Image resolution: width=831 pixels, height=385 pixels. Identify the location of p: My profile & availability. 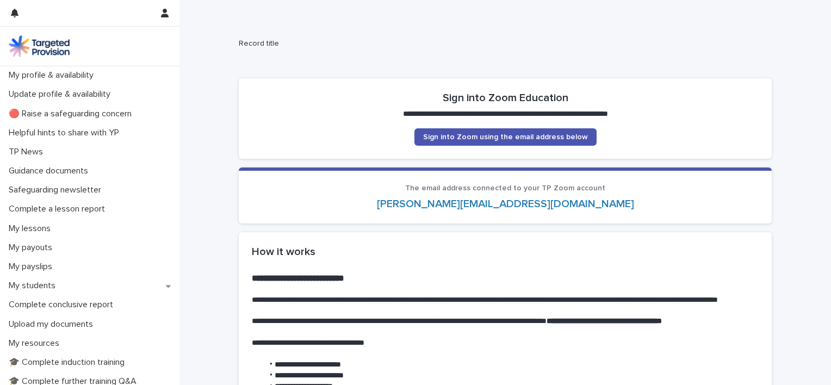
(53, 75).